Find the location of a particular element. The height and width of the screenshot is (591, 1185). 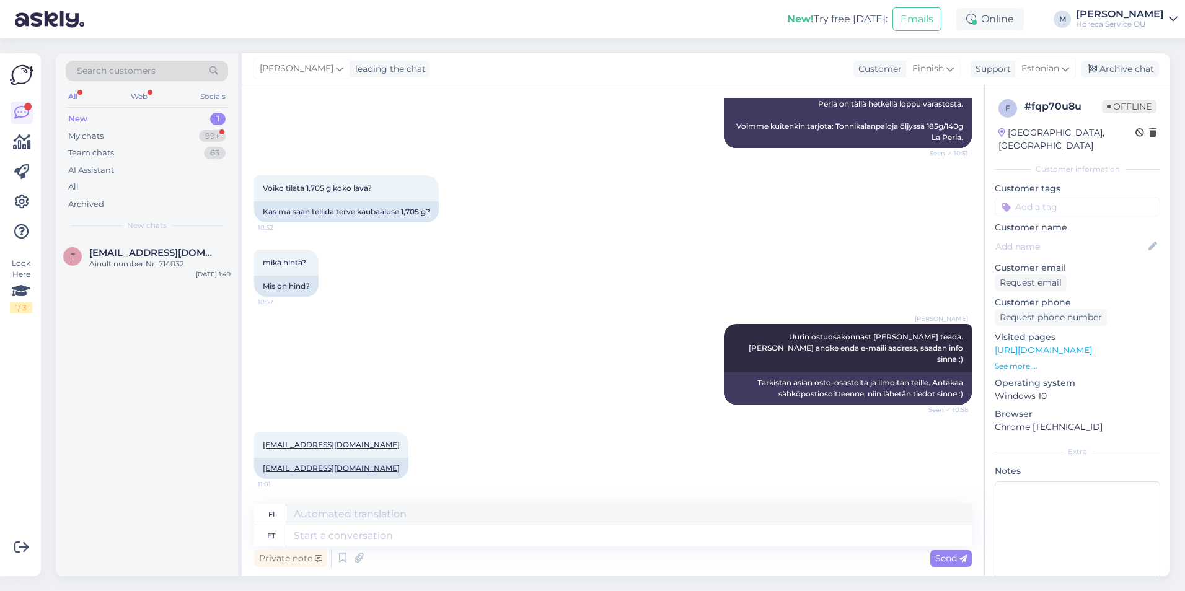

div: Archived is located at coordinates (86, 205).